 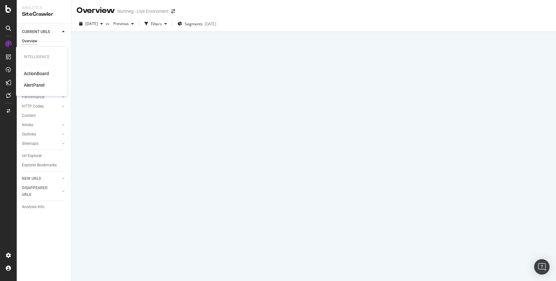 I want to click on a: DISAPPEARED URLS, so click(x=41, y=192).